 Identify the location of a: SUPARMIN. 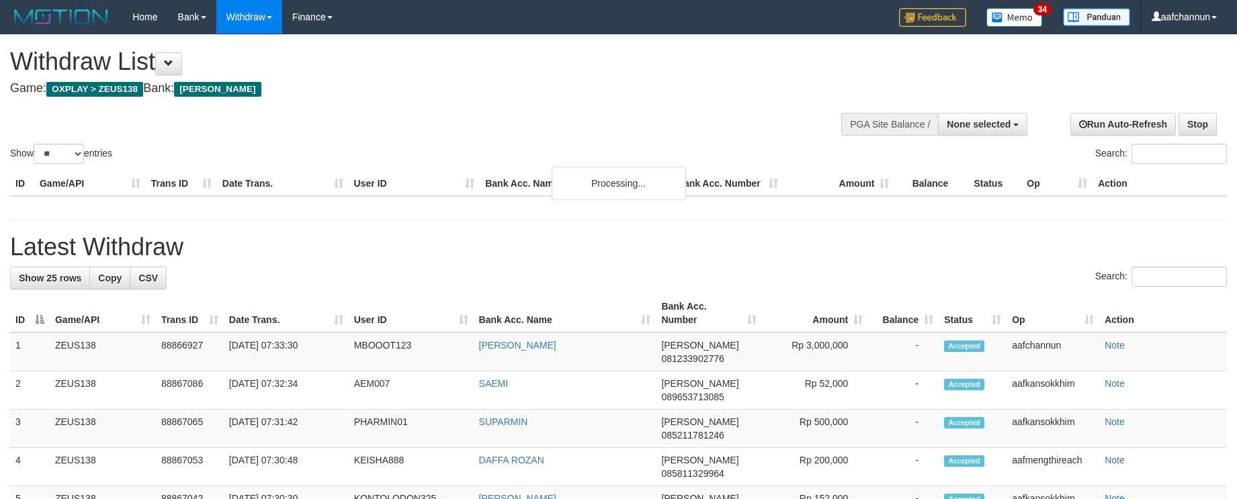
(503, 422).